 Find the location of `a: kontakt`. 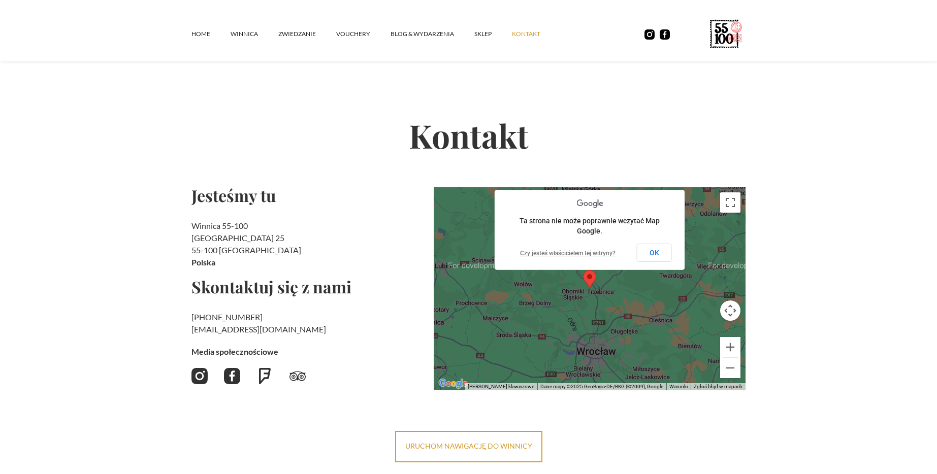

a: kontakt is located at coordinates (536, 34).